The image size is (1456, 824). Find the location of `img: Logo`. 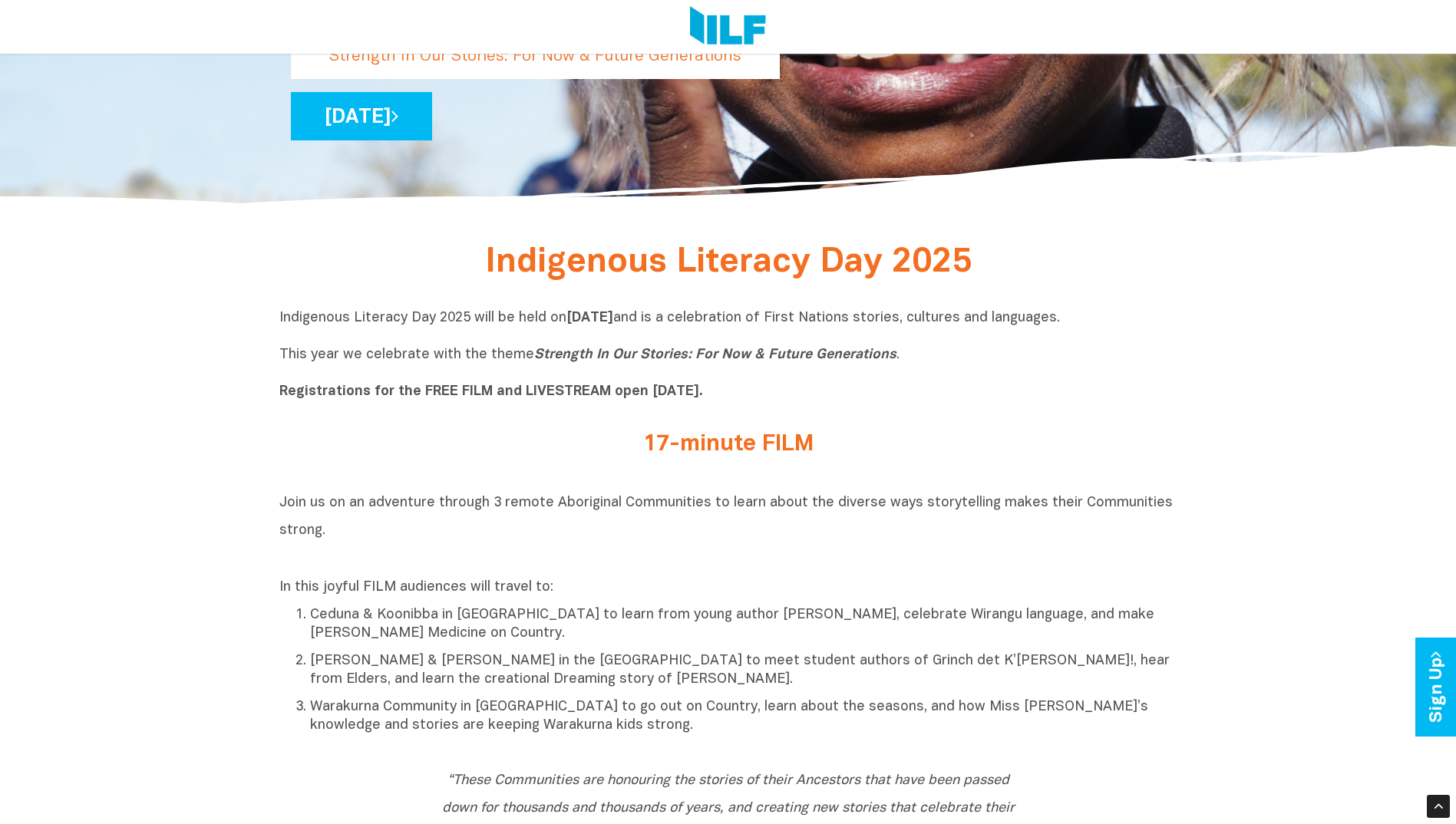

img: Logo is located at coordinates (728, 27).